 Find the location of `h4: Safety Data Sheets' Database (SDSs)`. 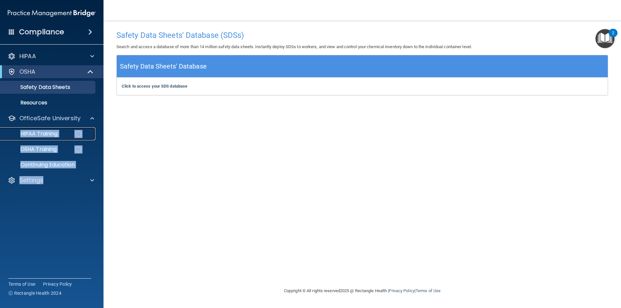

h4: Safety Data Sheets' Database (SDSs) is located at coordinates (362, 35).